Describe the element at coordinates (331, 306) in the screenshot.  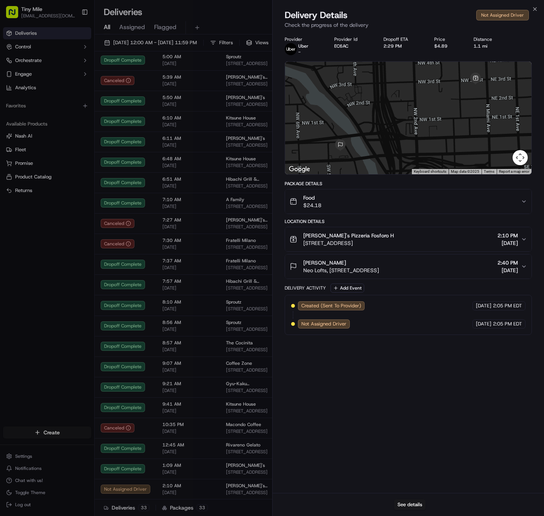
I see `span: Created (Sent To Provider)` at that location.